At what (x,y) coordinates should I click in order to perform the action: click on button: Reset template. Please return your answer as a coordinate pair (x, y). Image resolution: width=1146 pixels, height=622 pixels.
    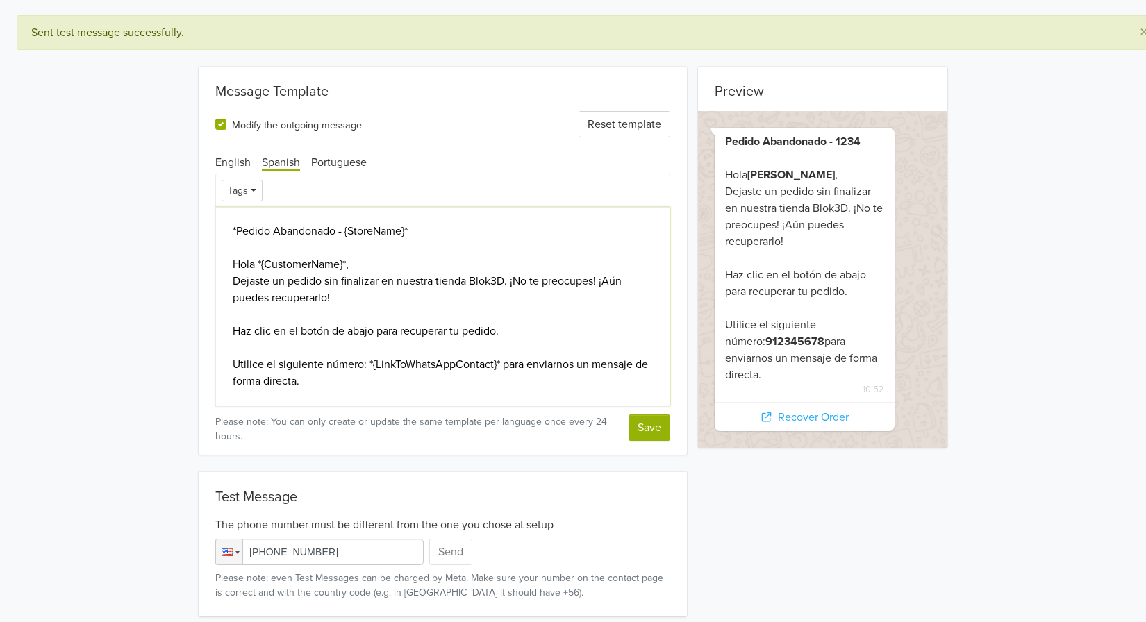
    Looking at the image, I should click on (624, 124).